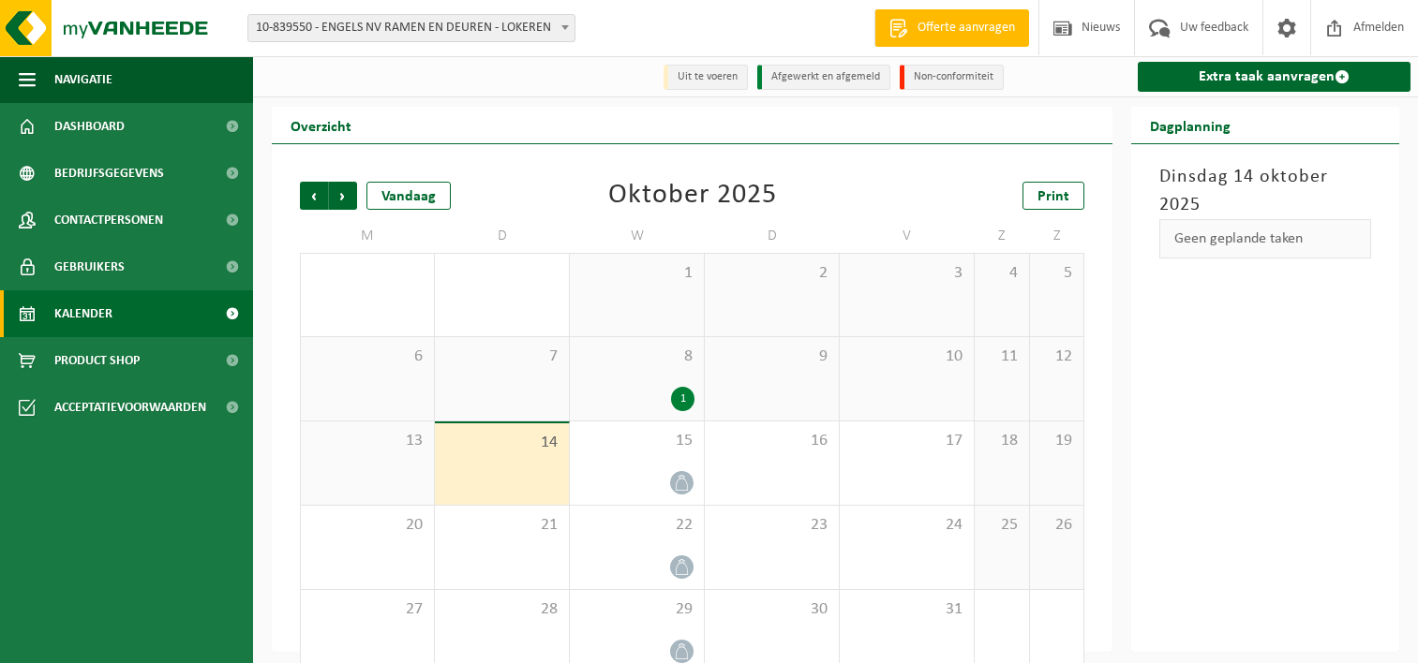  I want to click on span: 8, so click(636, 357).